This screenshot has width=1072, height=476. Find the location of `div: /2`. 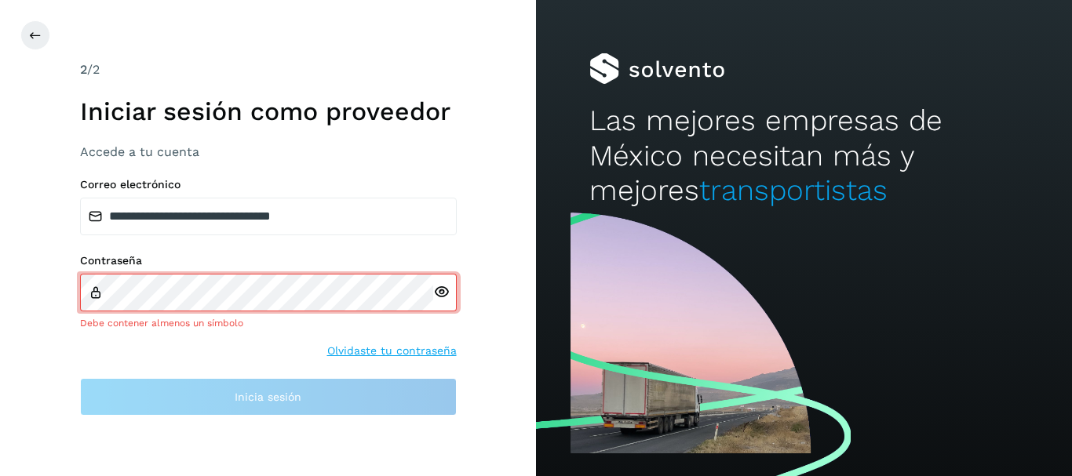

div: /2 is located at coordinates (268, 70).